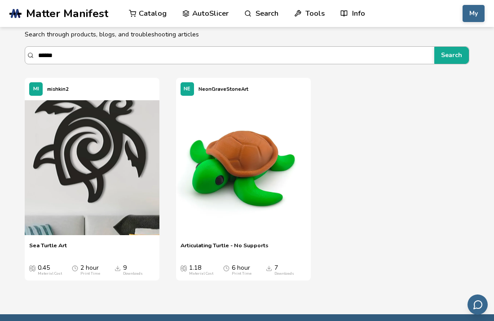  I want to click on a: Articulating Turtle - No Supports, so click(225, 249).